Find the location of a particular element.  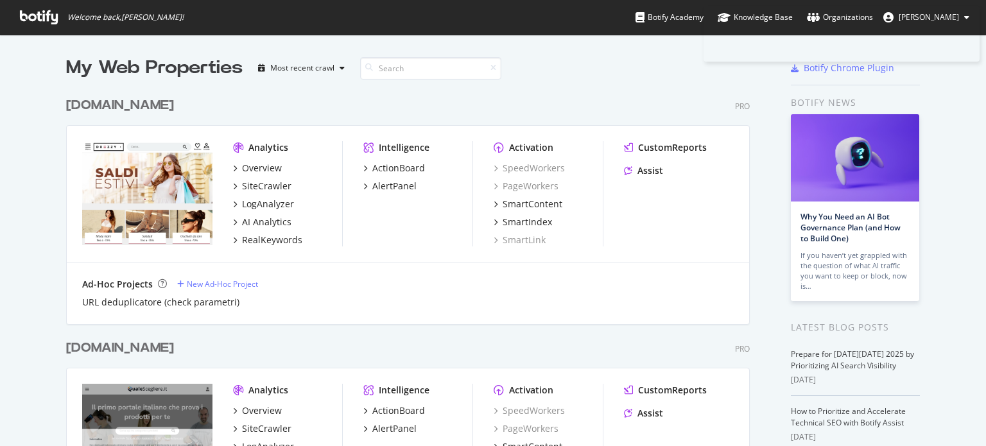

div: RealKeywords is located at coordinates (272, 240).